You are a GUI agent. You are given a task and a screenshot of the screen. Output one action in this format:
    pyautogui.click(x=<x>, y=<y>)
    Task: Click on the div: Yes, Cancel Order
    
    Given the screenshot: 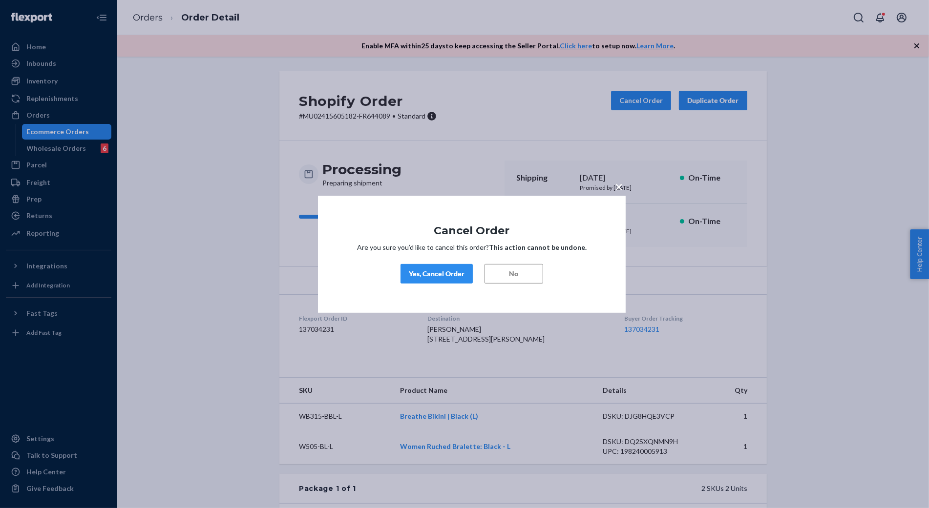 What is the action you would take?
    pyautogui.click(x=437, y=274)
    